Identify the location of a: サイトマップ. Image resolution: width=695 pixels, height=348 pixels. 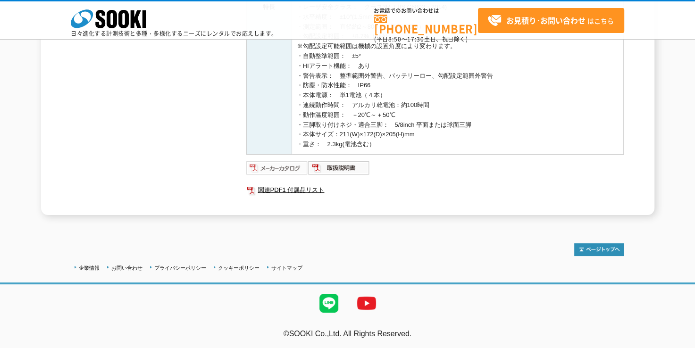
(287, 268).